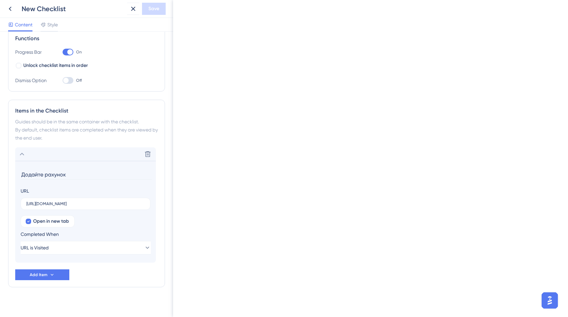  Describe the element at coordinates (86, 204) in the screenshot. I see `input: your.website.com/path` at that location.